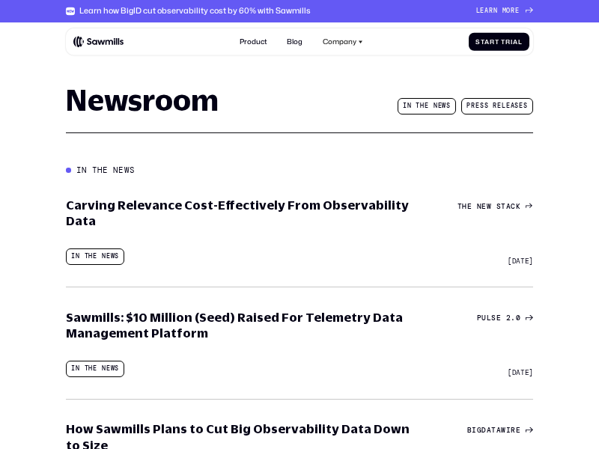 Image resolution: width=599 pixels, height=449 pixels. I want to click on div: Company, so click(339, 42).